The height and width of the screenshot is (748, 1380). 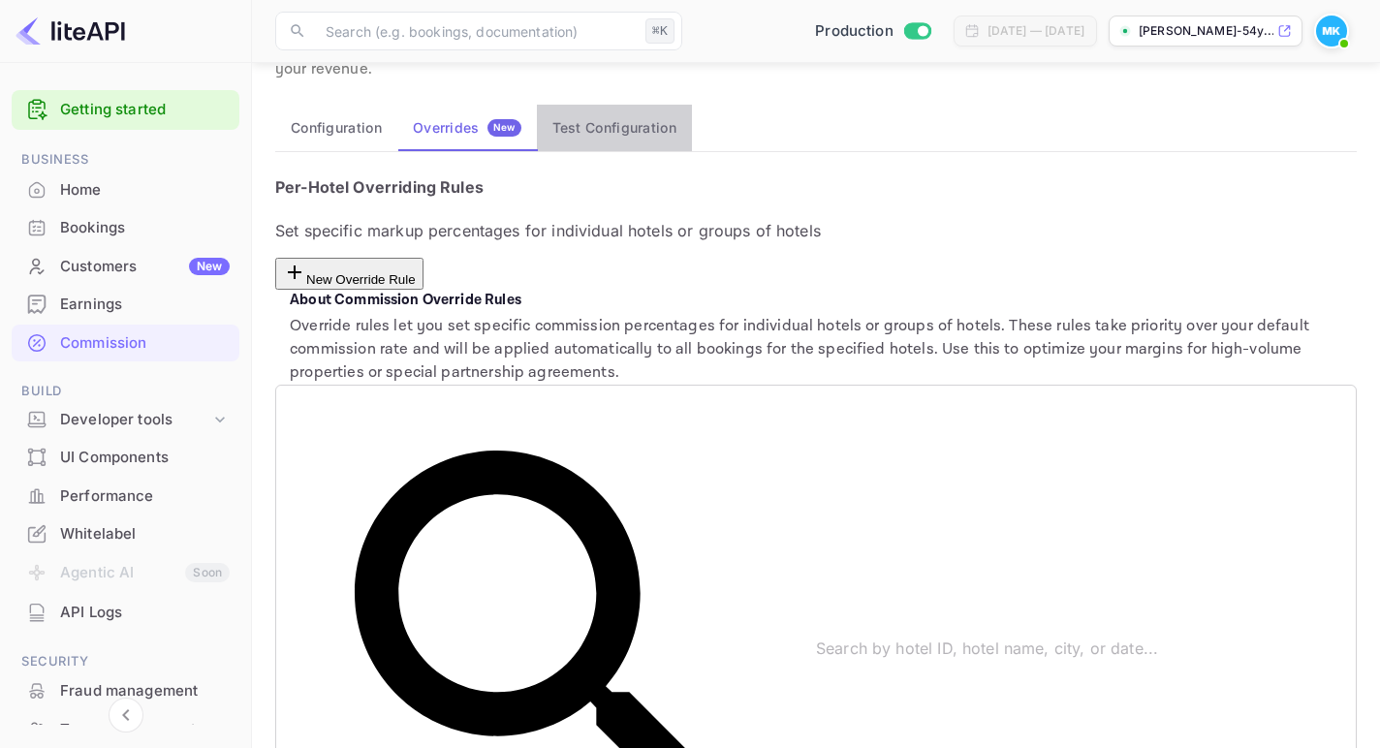 I want to click on span: New, so click(x=504, y=127).